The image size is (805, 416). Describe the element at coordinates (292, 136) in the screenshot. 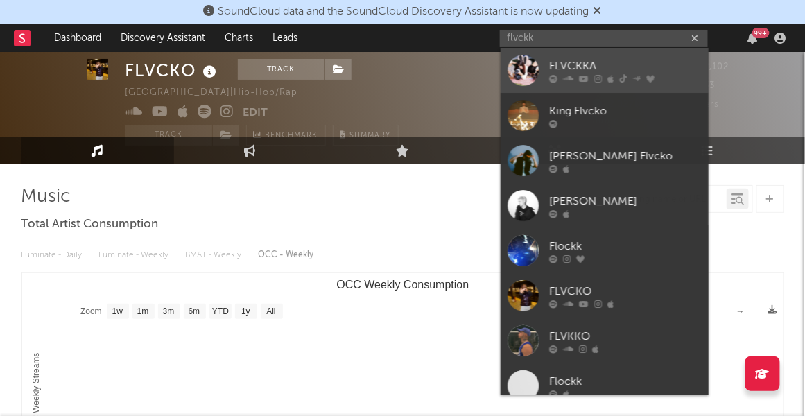

I see `span: Benchmark` at that location.